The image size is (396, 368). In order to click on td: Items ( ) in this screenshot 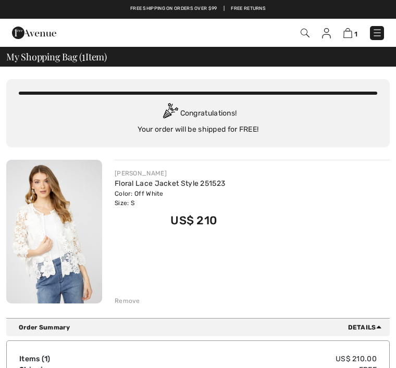, I will do `click(83, 359)`.